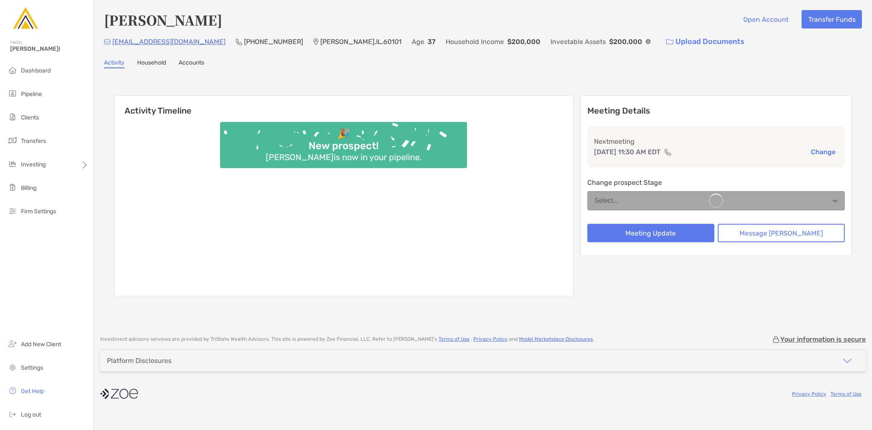  Describe the element at coordinates (823, 339) in the screenshot. I see `p: Your information is secure` at that location.